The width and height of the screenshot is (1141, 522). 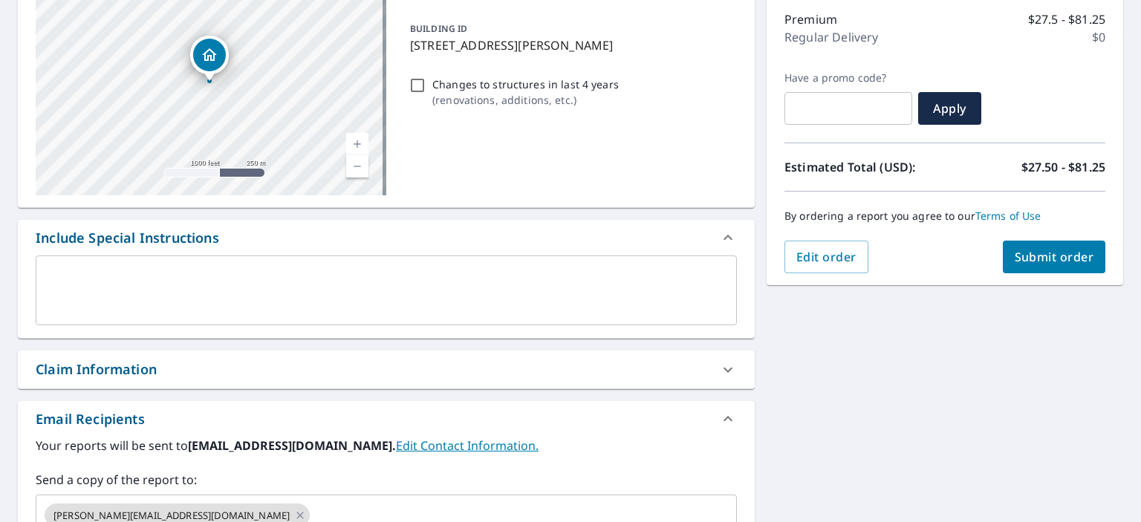 I want to click on button: Edit order, so click(x=826, y=257).